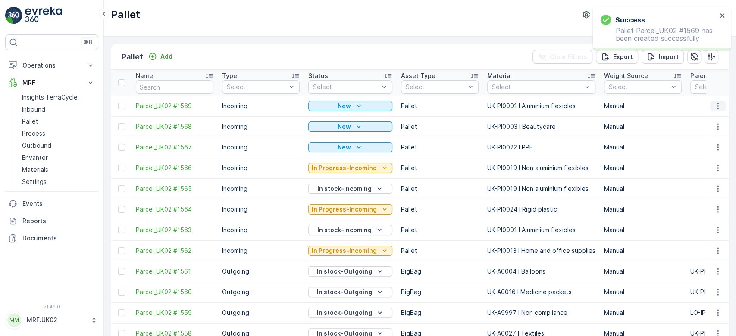  What do you see at coordinates (14, 320) in the screenshot?
I see `div: MM` at bounding box center [14, 320].